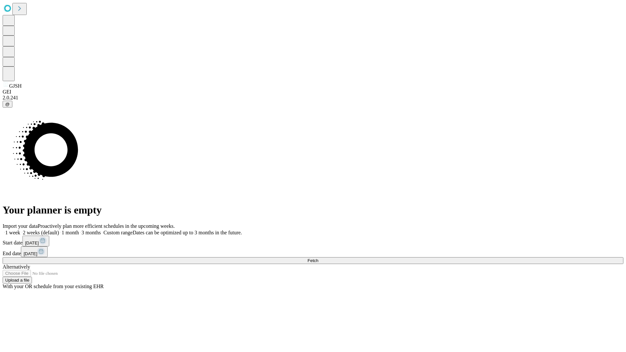  I want to click on div: End date, so click(313, 252).